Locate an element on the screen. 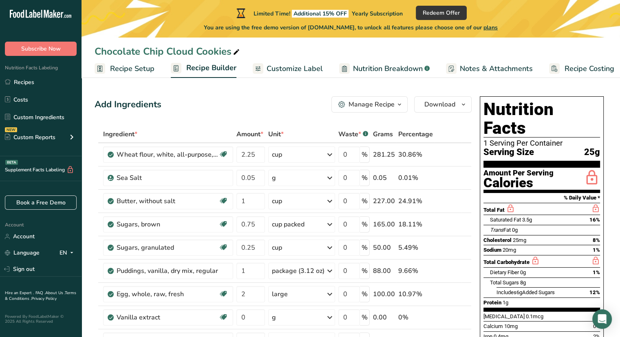 This screenshot has width=620, height=337. div: Calories is located at coordinates (518, 183).